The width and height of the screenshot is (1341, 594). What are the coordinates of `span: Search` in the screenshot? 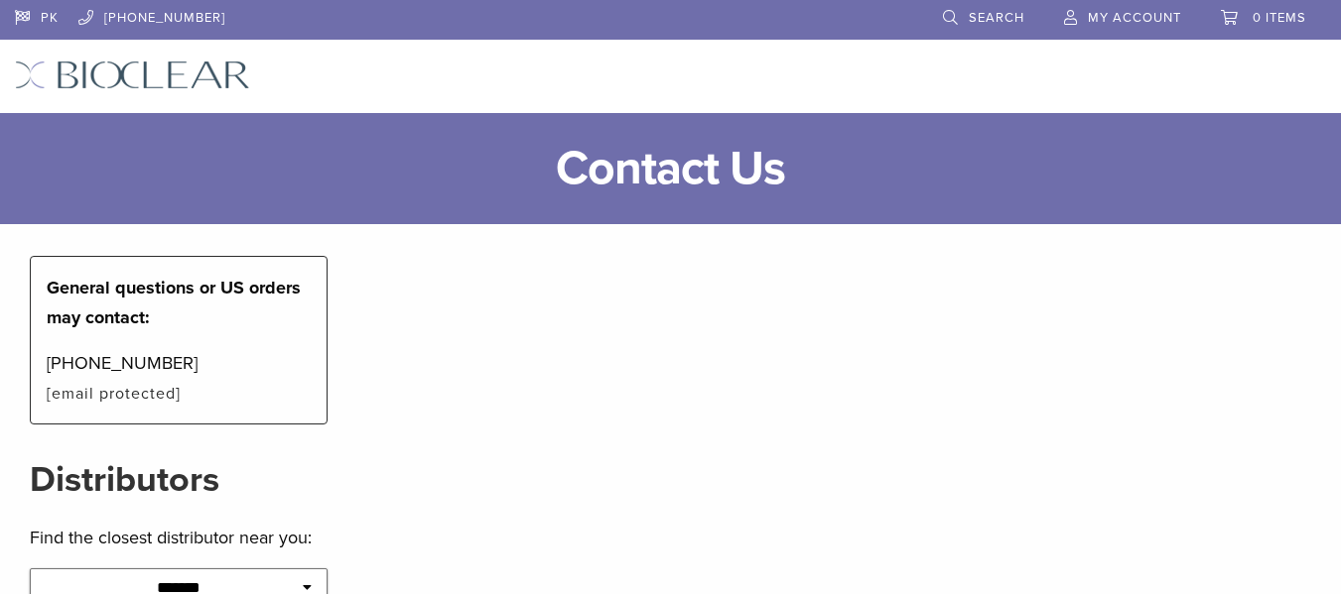 It's located at (996, 18).